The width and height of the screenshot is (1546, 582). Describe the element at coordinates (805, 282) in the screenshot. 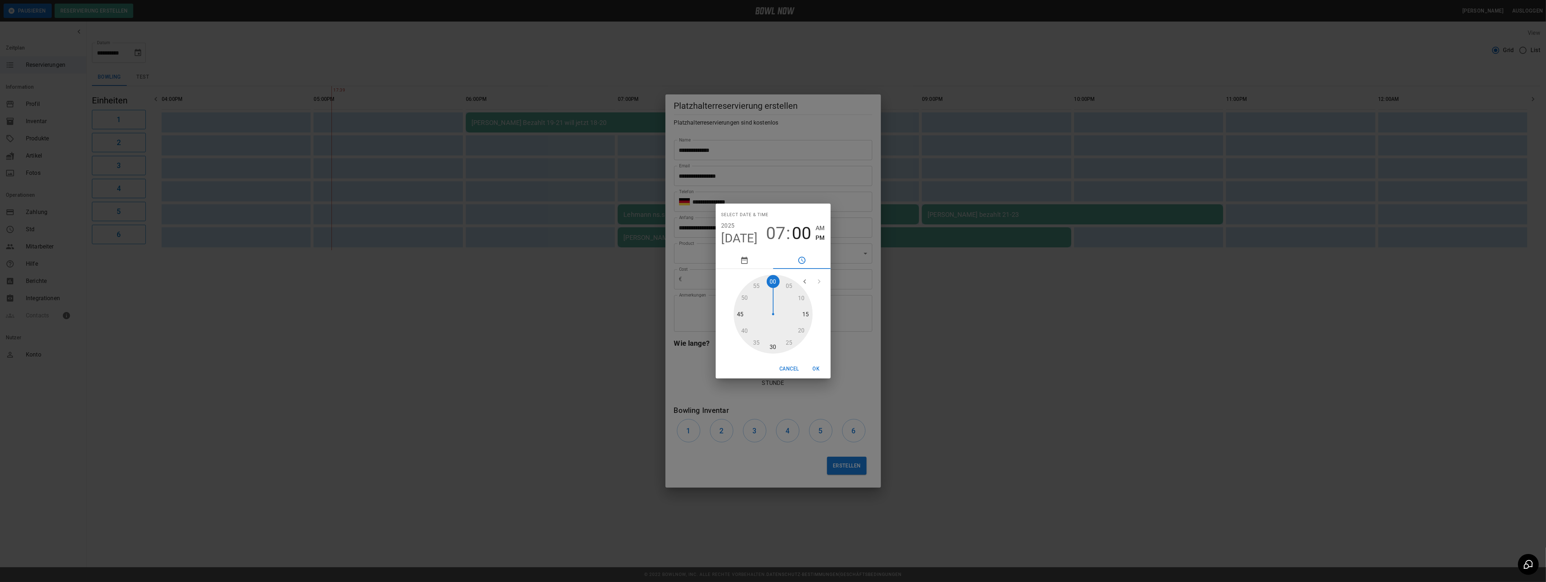

I see `button: open previous view` at that location.